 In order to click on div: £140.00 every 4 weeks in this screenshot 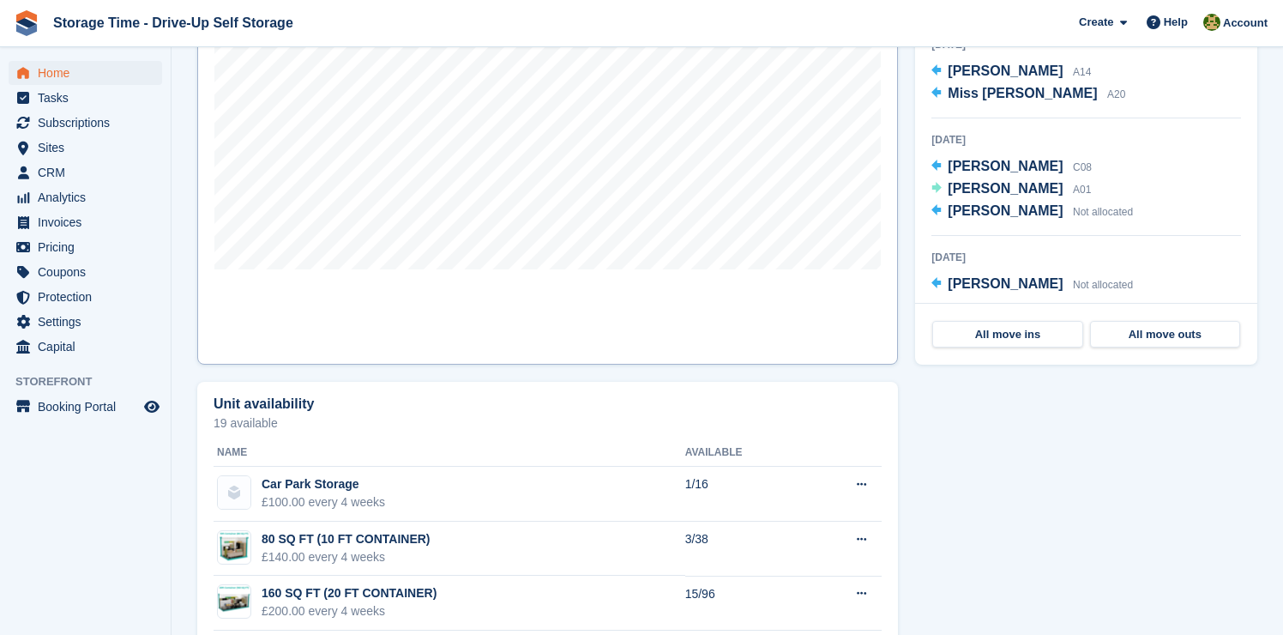, I will do `click(346, 557)`.